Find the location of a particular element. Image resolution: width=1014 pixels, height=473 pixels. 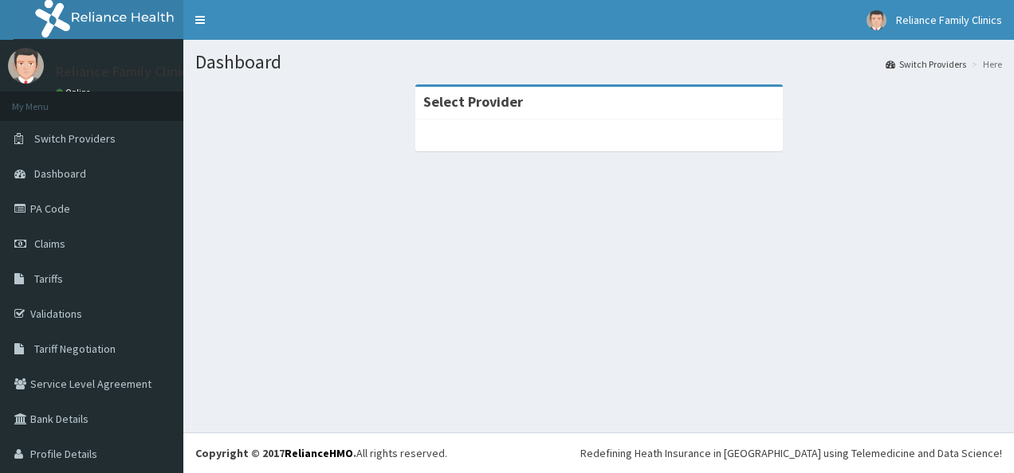

li: Here is located at coordinates (984, 64).